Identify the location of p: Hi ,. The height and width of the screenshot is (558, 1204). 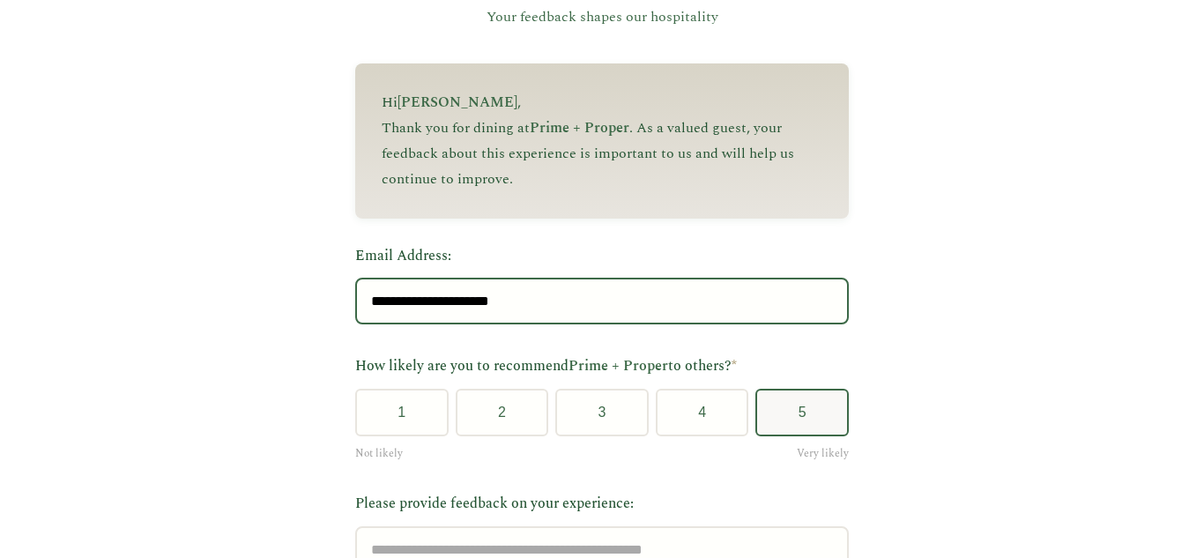
(602, 102).